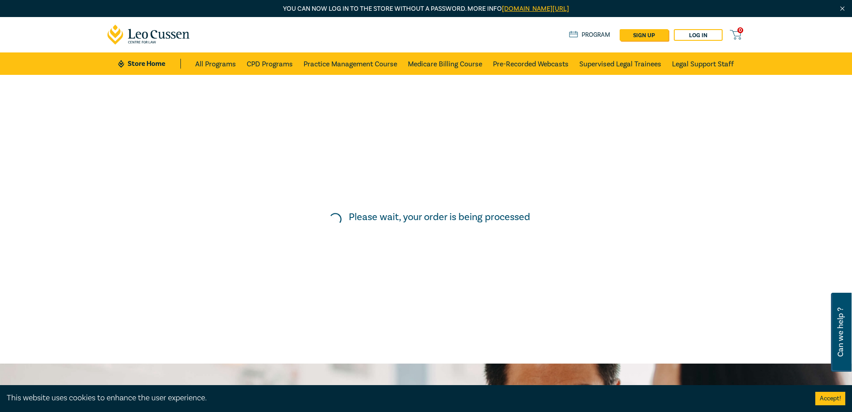  Describe the element at coordinates (439, 217) in the screenshot. I see `h5: Please wait, your order is being processed` at that location.